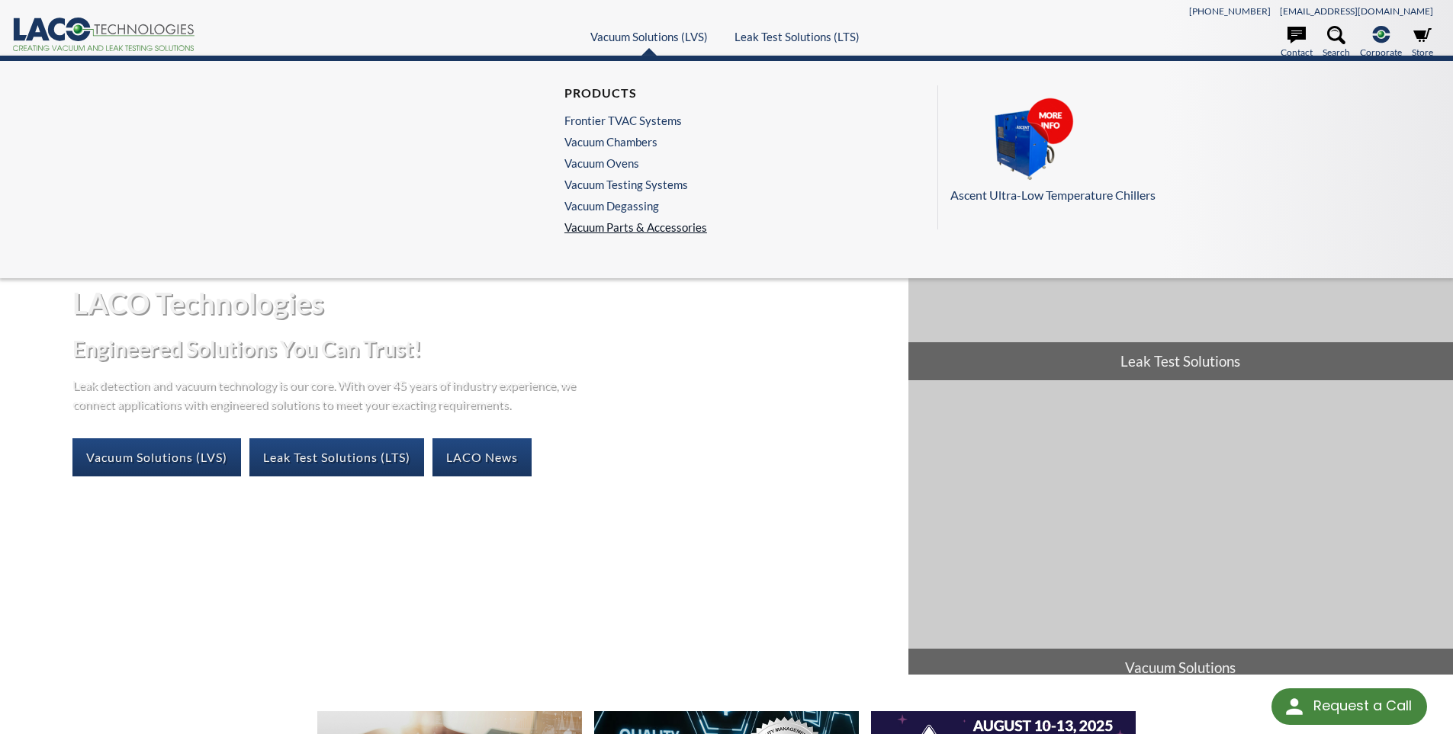 The height and width of the screenshot is (734, 1453). What do you see at coordinates (1297, 43) in the screenshot?
I see `a: Contact` at bounding box center [1297, 43].